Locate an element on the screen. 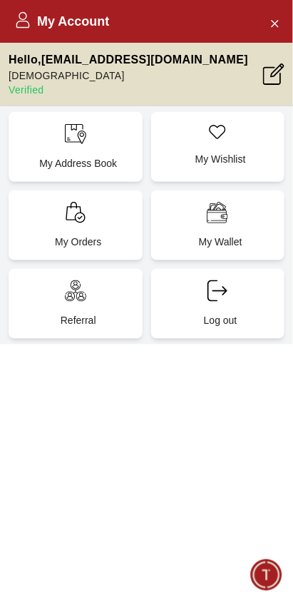 Image resolution: width=293 pixels, height=602 pixels. p: My Orders is located at coordinates (78, 242).